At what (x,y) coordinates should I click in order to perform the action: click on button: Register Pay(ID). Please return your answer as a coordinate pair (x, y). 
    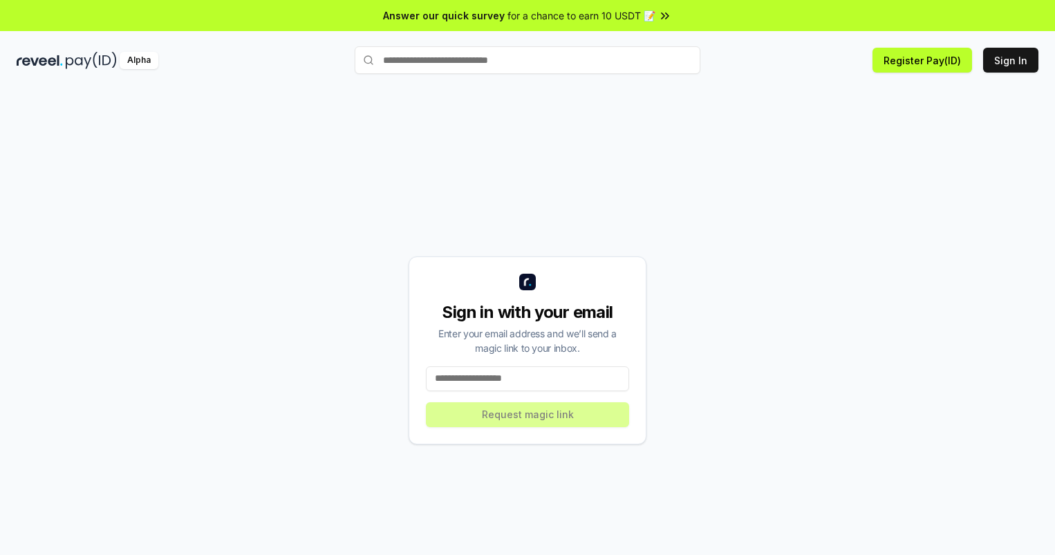
    Looking at the image, I should click on (922, 60).